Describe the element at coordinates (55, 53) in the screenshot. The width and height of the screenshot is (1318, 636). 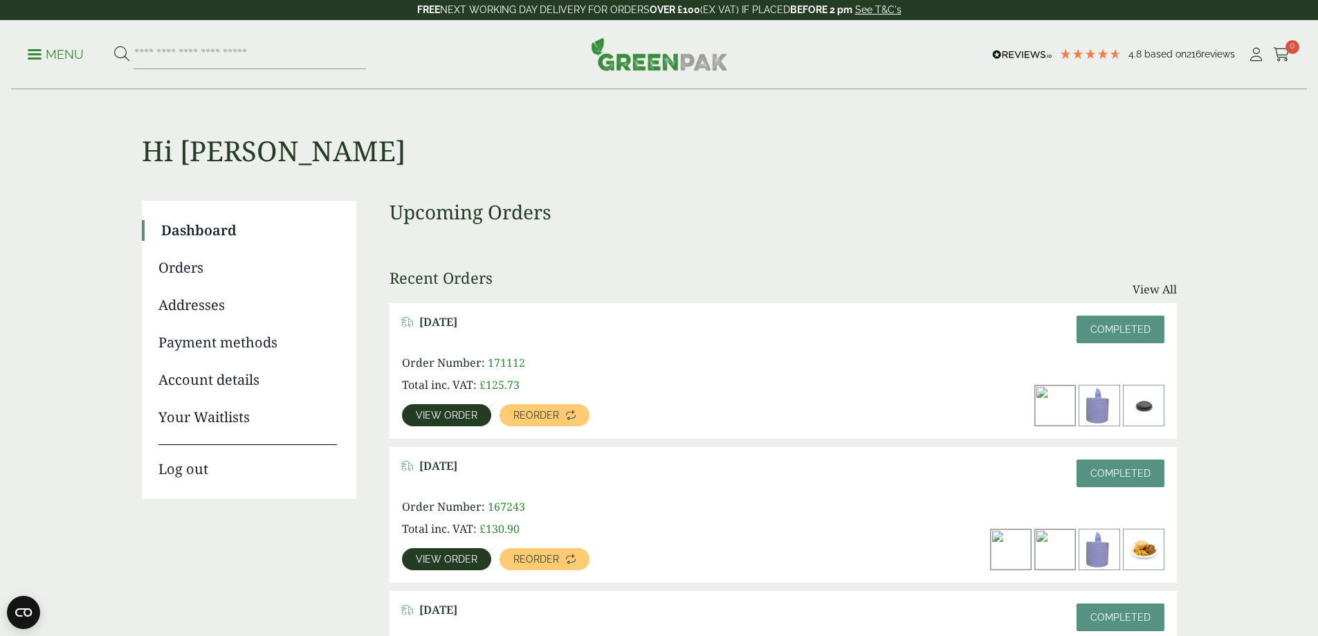
I see `a: Menu` at that location.